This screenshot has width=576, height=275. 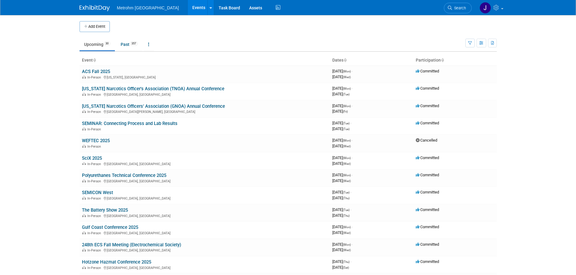 What do you see at coordinates (97, 193) in the screenshot?
I see `a: SEMICON West` at bounding box center [97, 193].